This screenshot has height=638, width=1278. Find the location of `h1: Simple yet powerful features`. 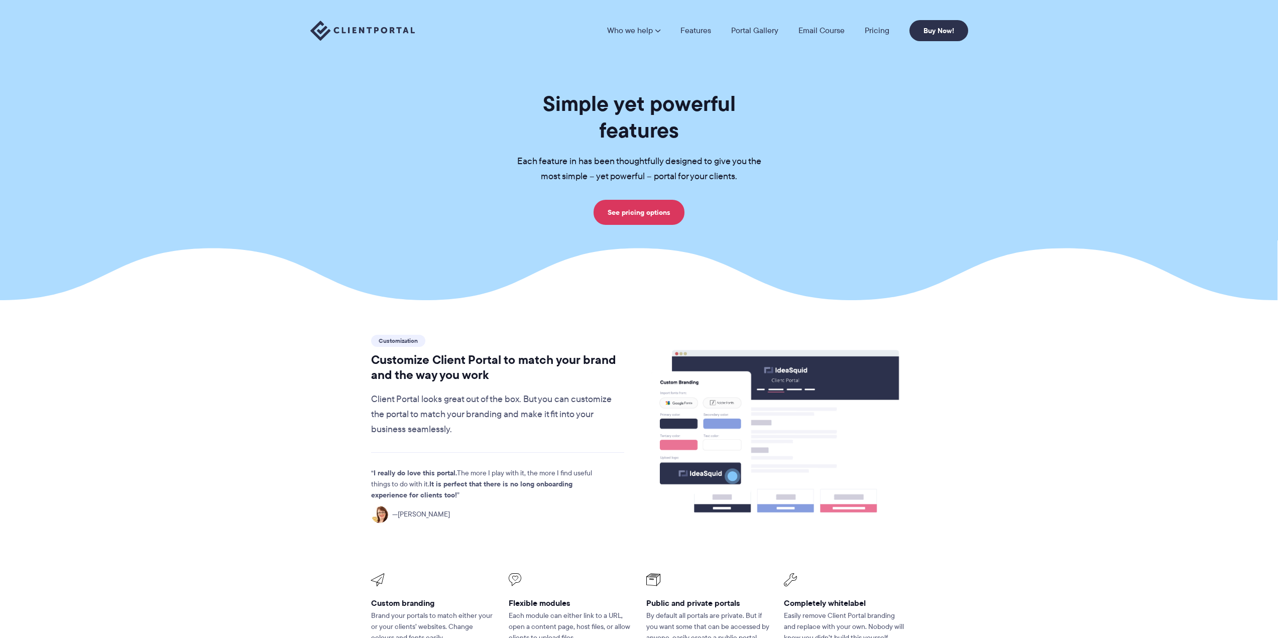

h1: Simple yet powerful features is located at coordinates (639, 117).